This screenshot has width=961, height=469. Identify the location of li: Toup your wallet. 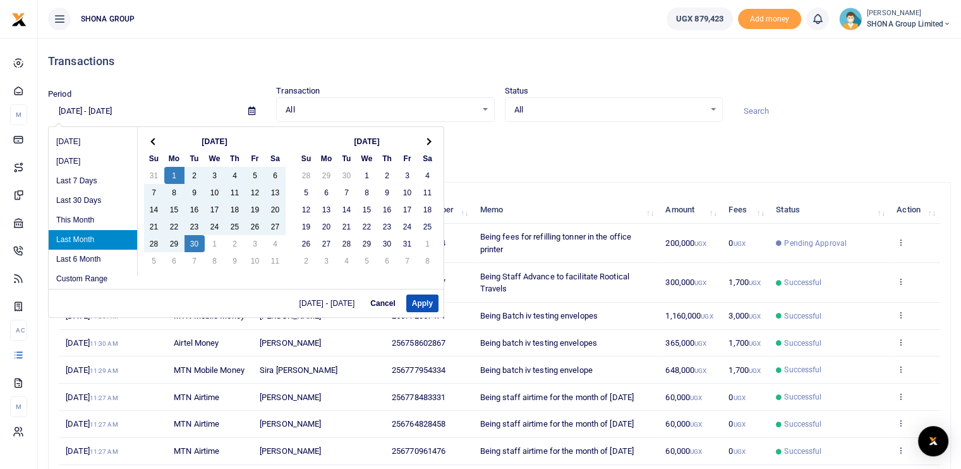
(770, 19).